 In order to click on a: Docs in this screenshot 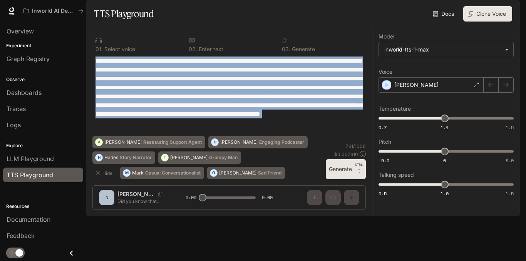, I will do `click(444, 14)`.